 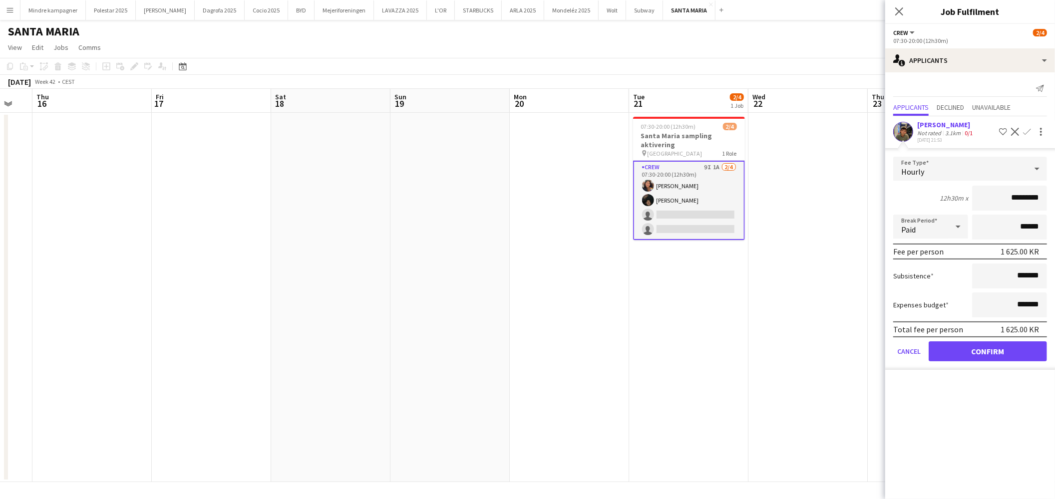 I want to click on span: 21, so click(x=638, y=103).